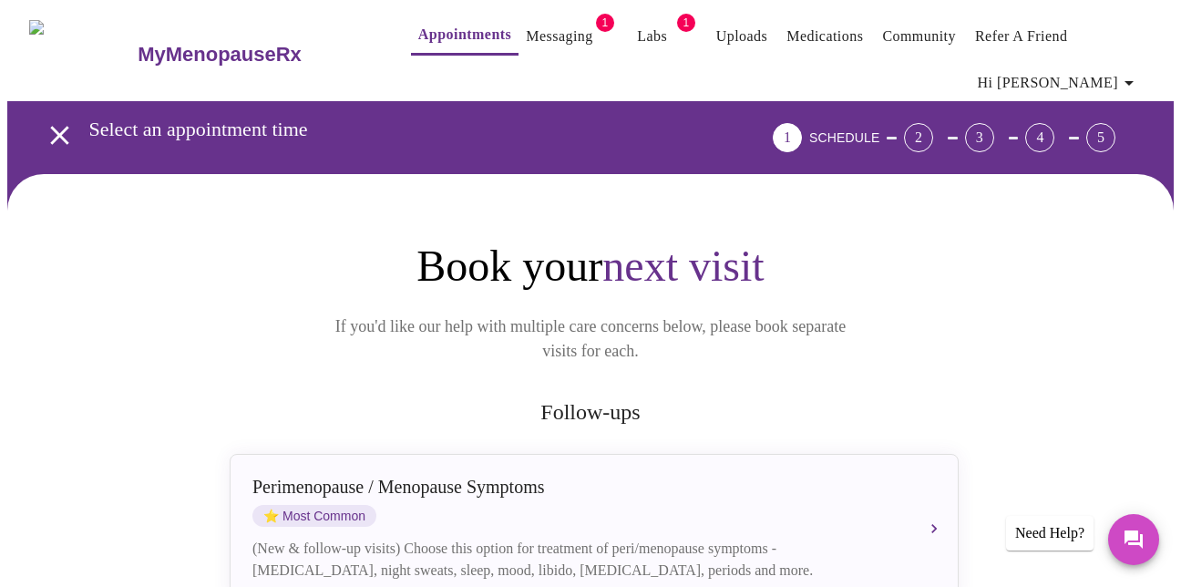 This screenshot has height=587, width=1181. What do you see at coordinates (1100, 138) in the screenshot?
I see `div: 5` at bounding box center [1100, 138].